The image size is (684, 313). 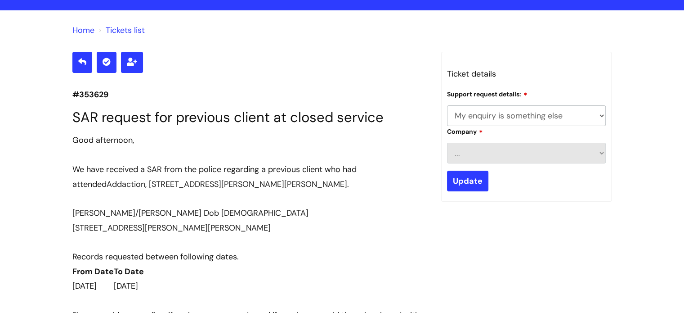 What do you see at coordinates (83, 30) in the screenshot?
I see `li: Solution home` at bounding box center [83, 30].